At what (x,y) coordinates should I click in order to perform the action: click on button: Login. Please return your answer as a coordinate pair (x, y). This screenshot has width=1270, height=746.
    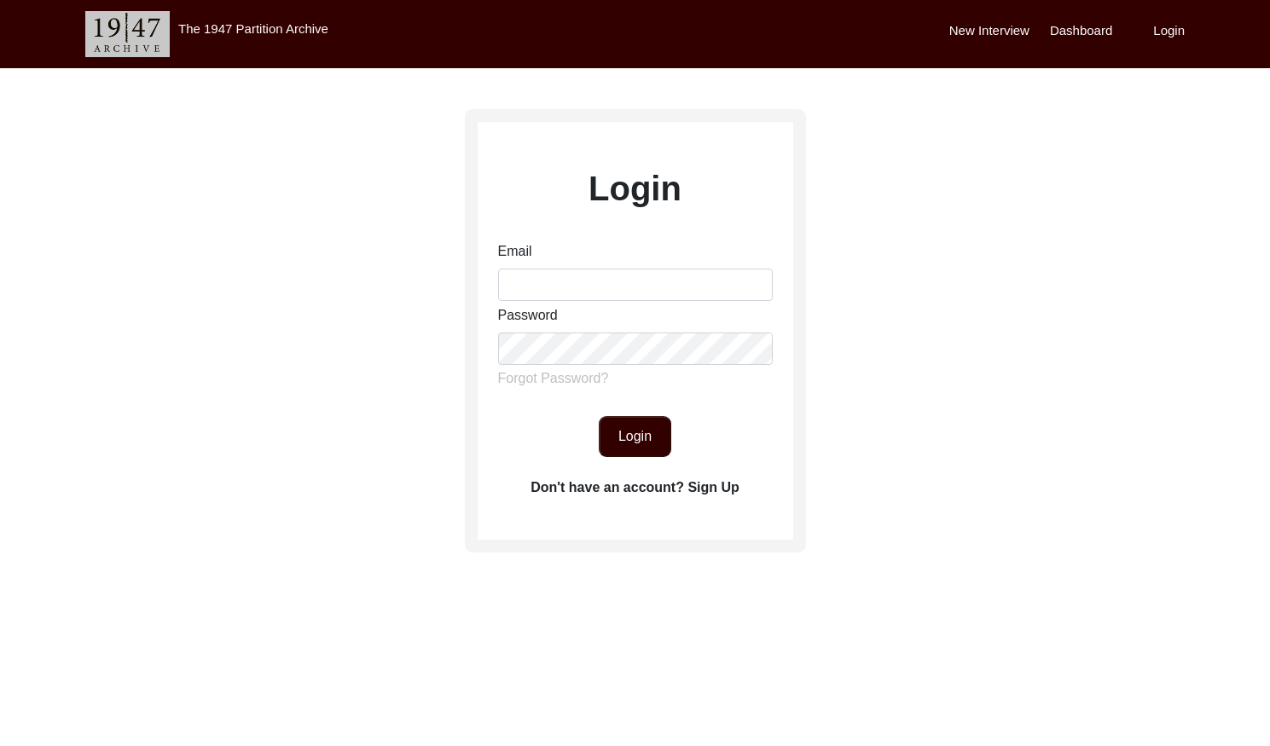
    Looking at the image, I should click on (635, 437).